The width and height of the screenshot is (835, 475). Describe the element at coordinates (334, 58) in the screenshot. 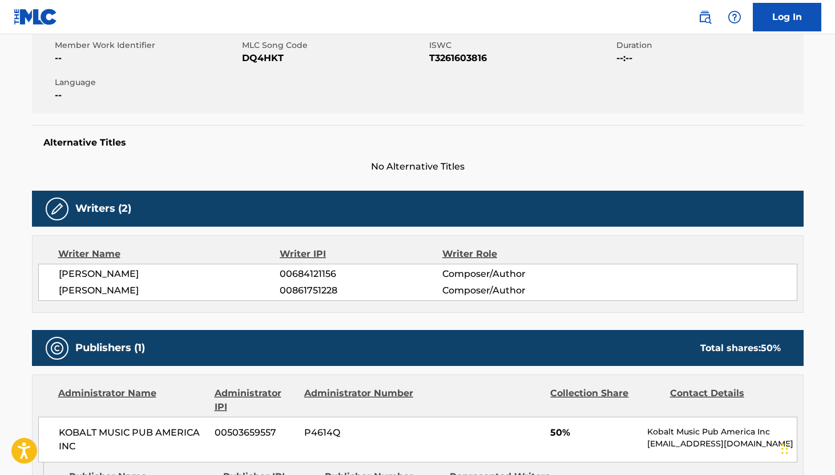

I see `span: DQ4HKT` at that location.